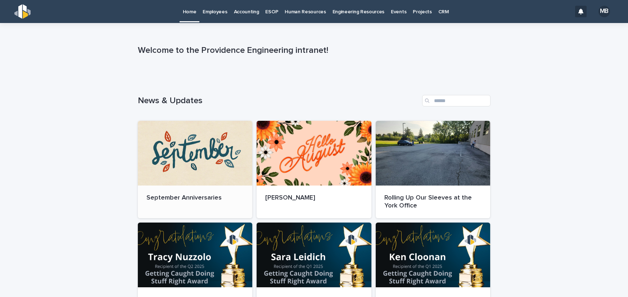 The height and width of the screenshot is (297, 628). I want to click on p: September Anniversaries, so click(195, 198).